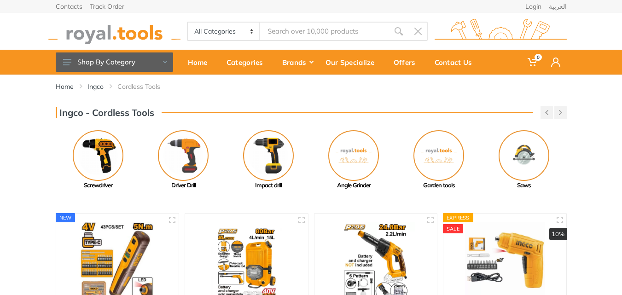  Describe the element at coordinates (439, 186) in the screenshot. I see `div: Garden tools` at that location.